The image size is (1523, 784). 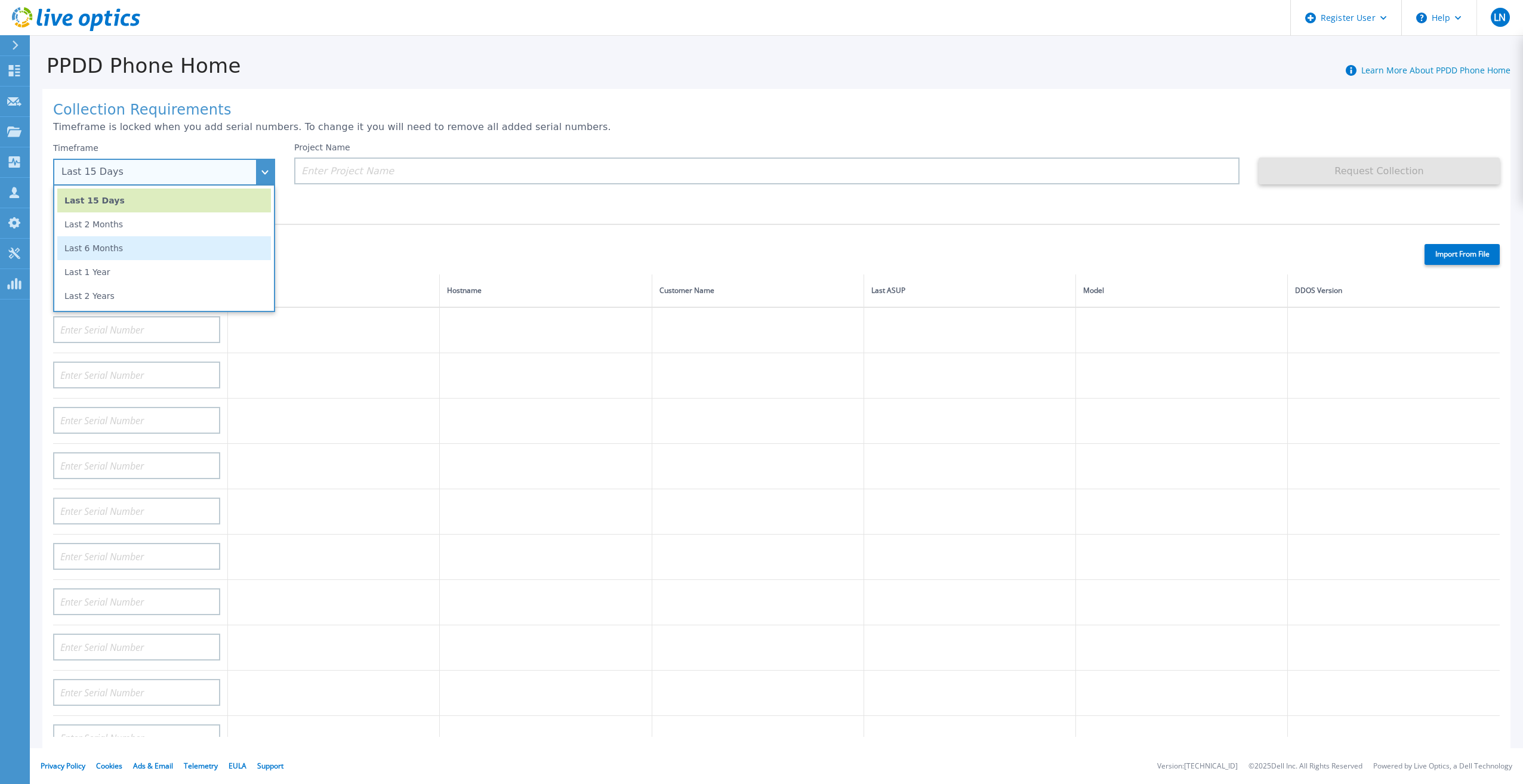 What do you see at coordinates (728, 259) in the screenshot?
I see `p: 0 of 20 (max) serial numbers are added.` at bounding box center [728, 259].